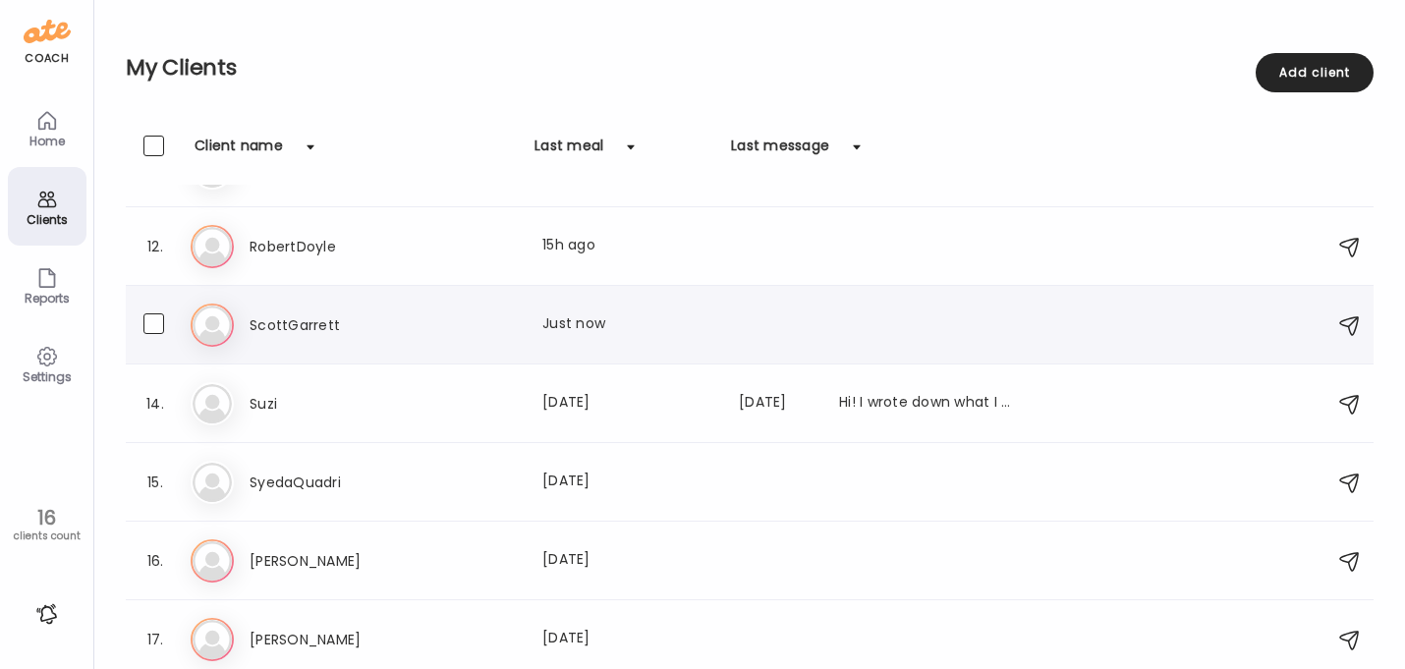 This screenshot has height=669, width=1405. What do you see at coordinates (629, 247) in the screenshot?
I see `div: 15h ago` at bounding box center [629, 247].